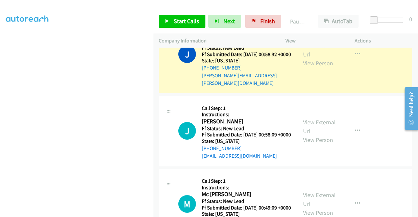 The width and height of the screenshot is (418, 217). I want to click on span: Finish, so click(267, 21).